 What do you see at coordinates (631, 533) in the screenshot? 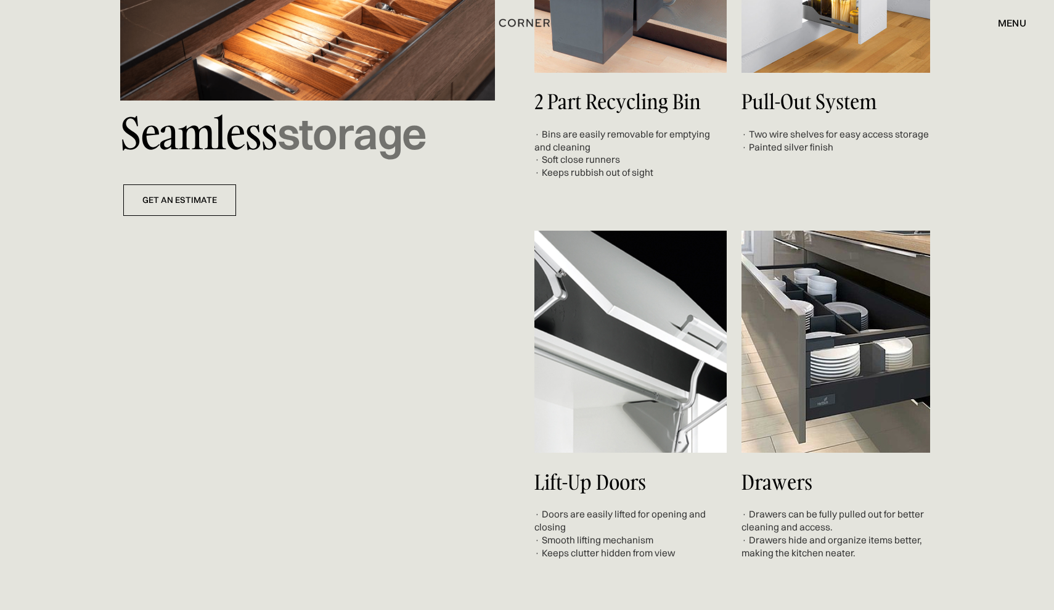
I see `div: · Doors are easily lifted for opening and closing · Smooth lifting mechanism · Keeps clutter hidd...` at bounding box center [631, 533].